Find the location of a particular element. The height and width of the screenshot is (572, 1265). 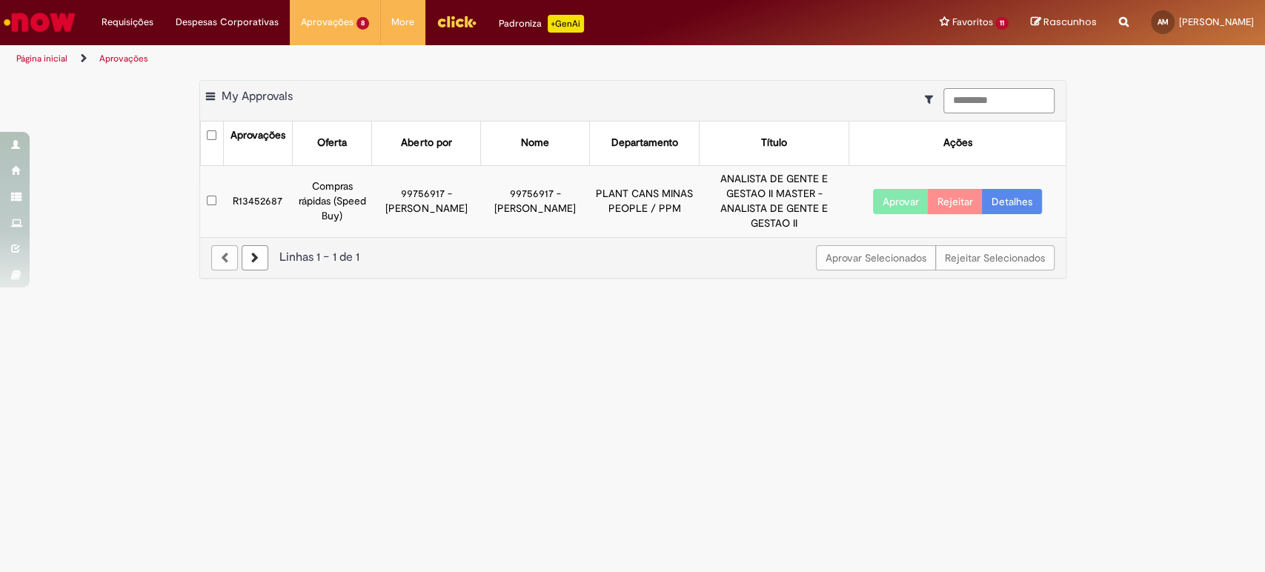

div: Oferta is located at coordinates (332, 143).